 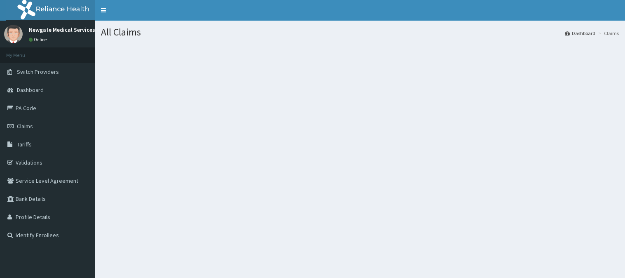 I want to click on span: Claims, so click(x=25, y=126).